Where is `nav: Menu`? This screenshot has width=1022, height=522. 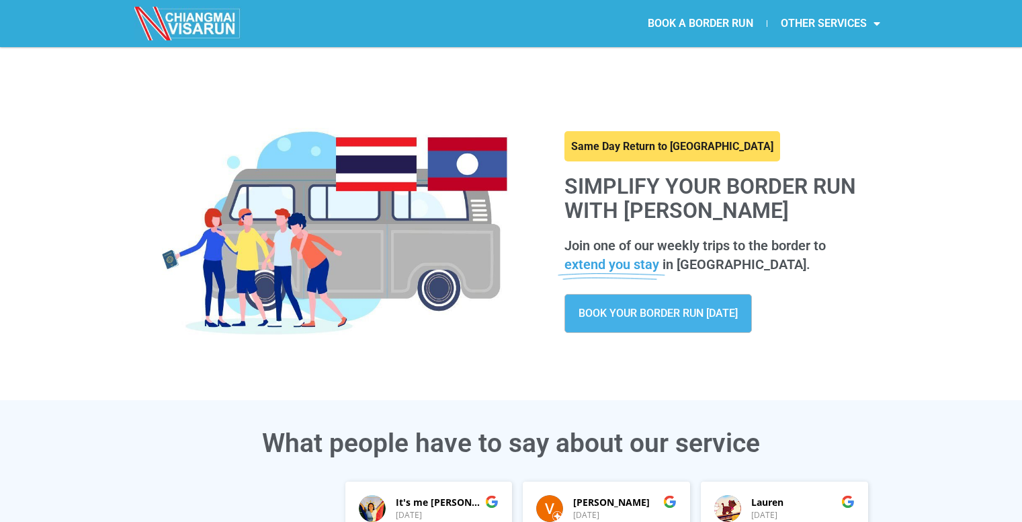
nav: Menu is located at coordinates (702, 24).